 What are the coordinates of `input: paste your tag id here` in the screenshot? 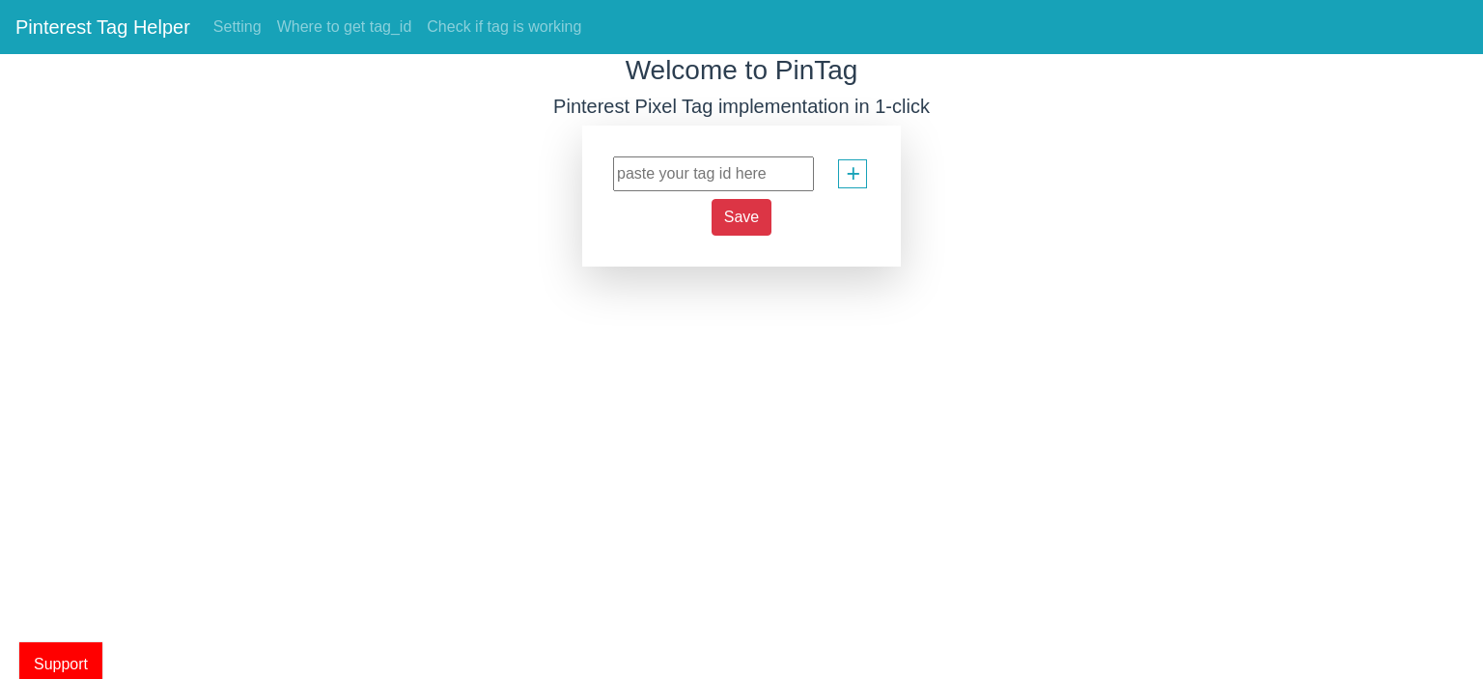 It's located at (713, 174).